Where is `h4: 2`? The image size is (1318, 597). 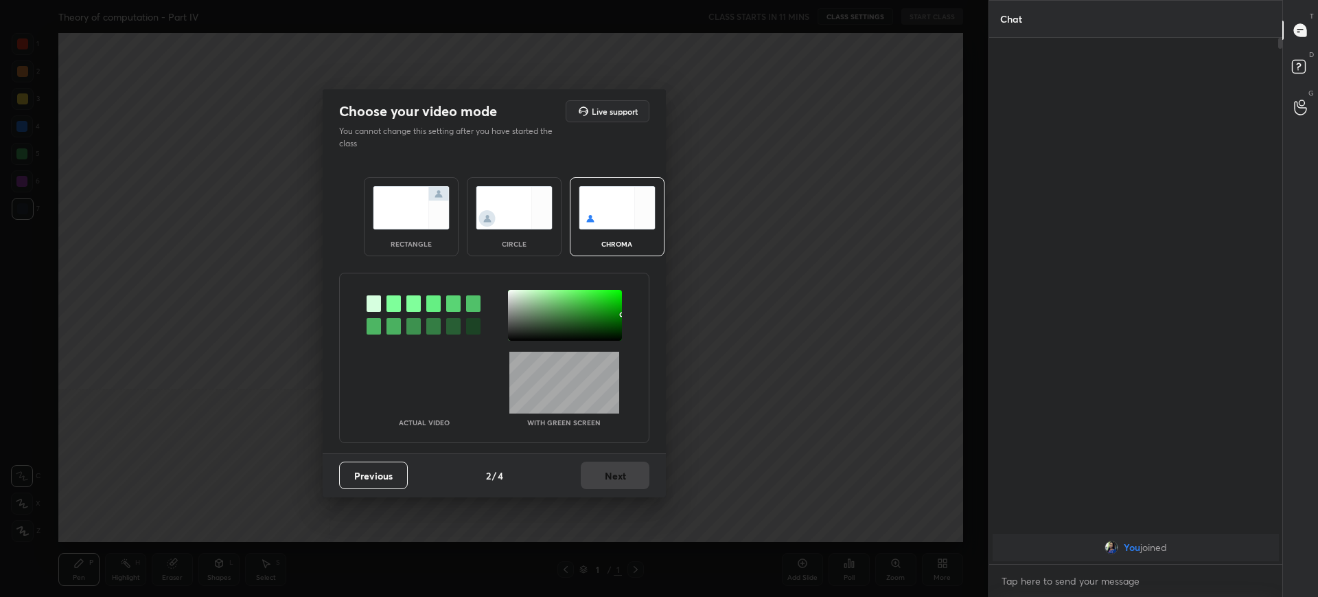 h4: 2 is located at coordinates (488, 475).